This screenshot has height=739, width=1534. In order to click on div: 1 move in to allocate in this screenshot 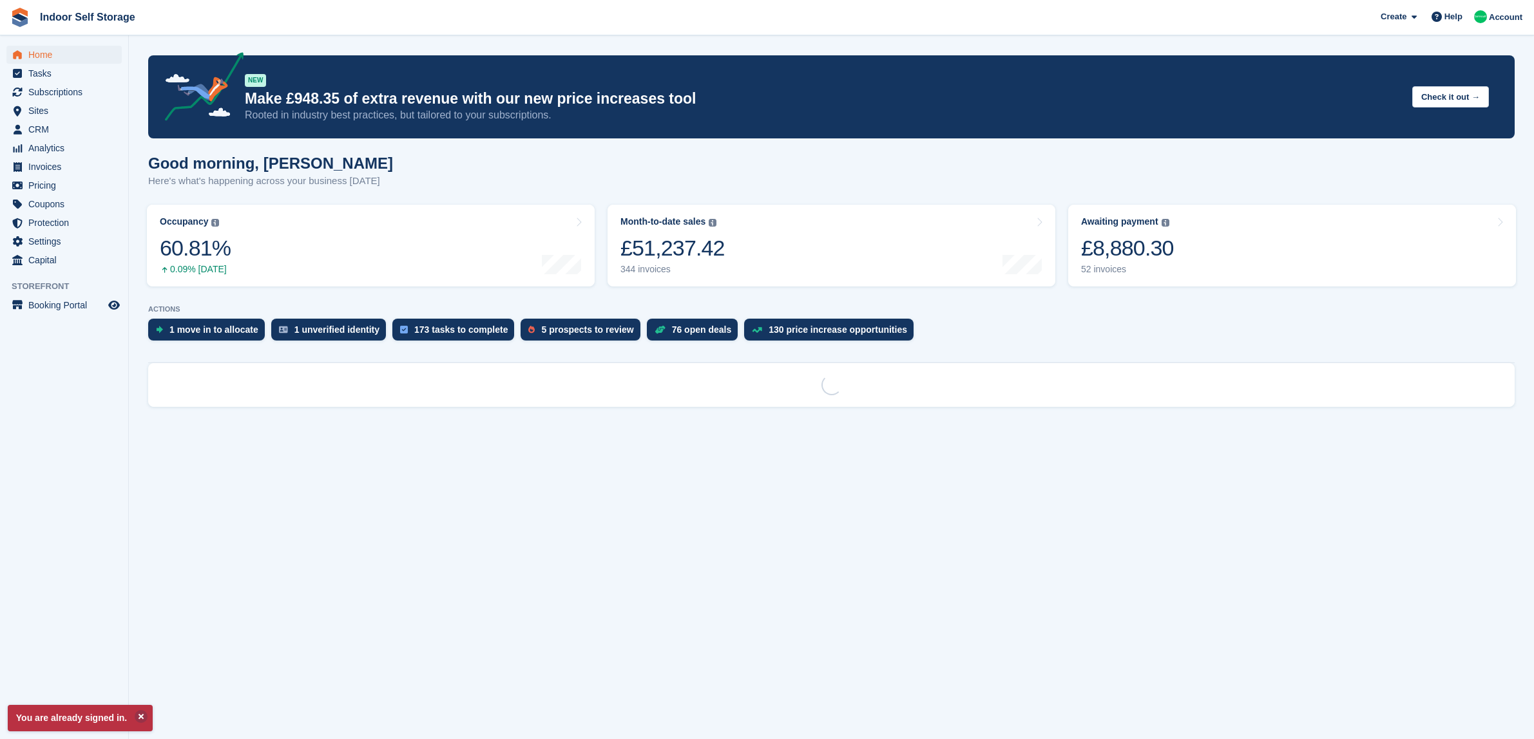, I will do `click(214, 330)`.